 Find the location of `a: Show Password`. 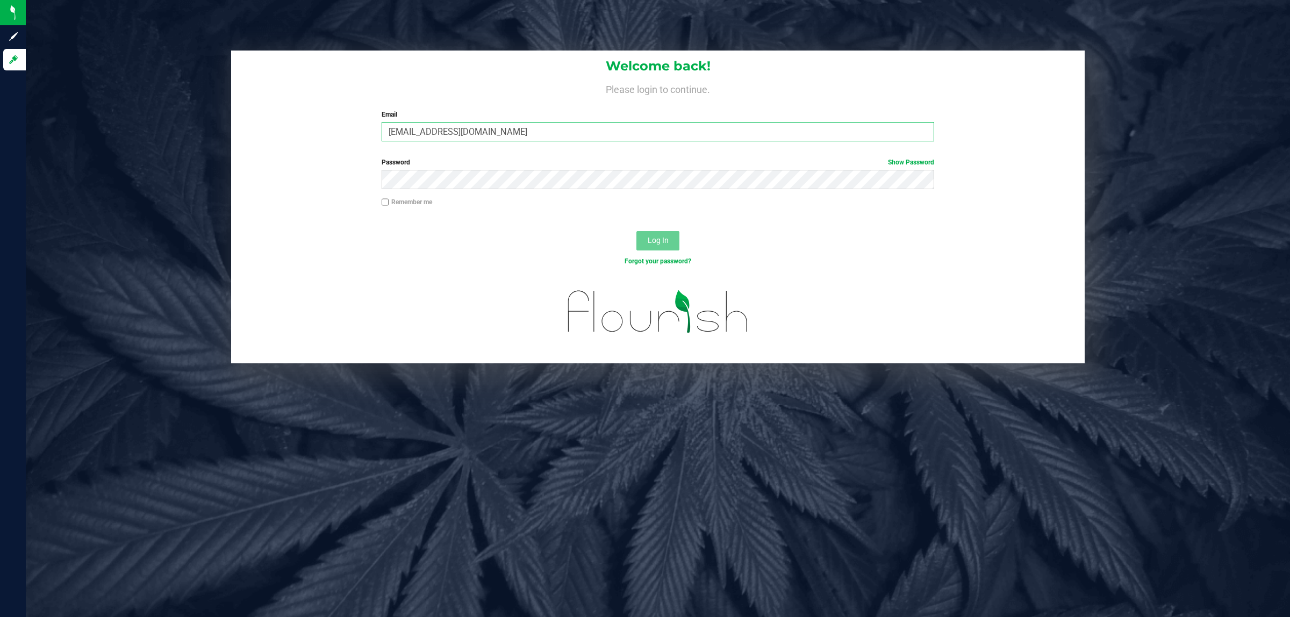

a: Show Password is located at coordinates (911, 162).